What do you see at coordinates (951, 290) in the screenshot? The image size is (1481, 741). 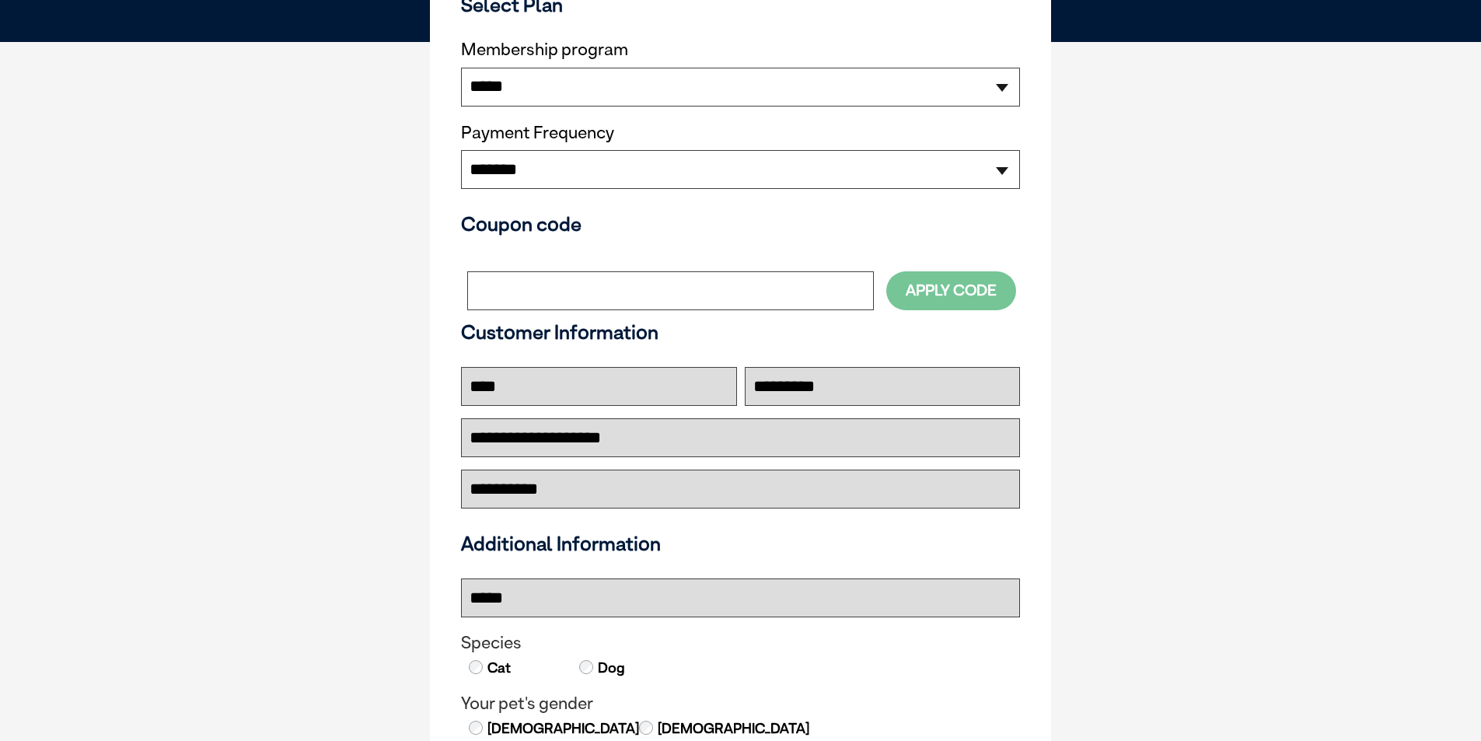 I see `button: Apply Code` at bounding box center [951, 290].